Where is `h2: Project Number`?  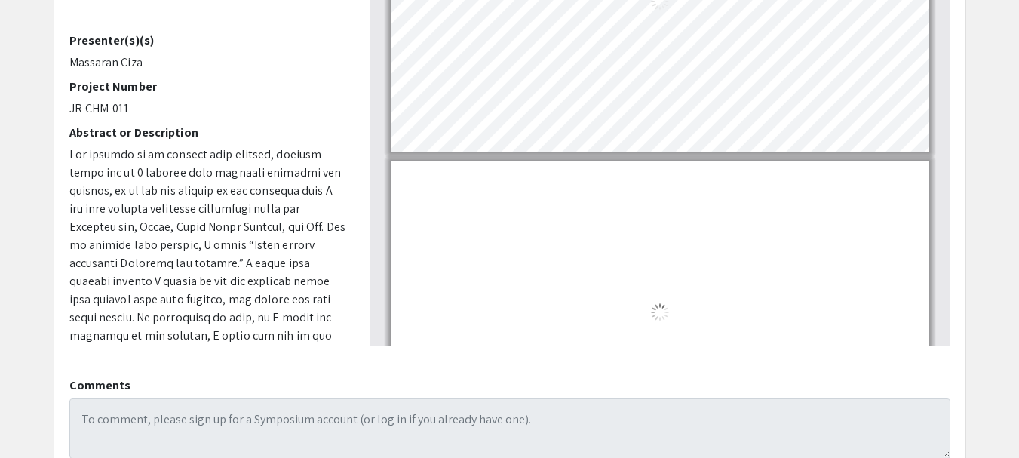
h2: Project Number is located at coordinates (208, 86).